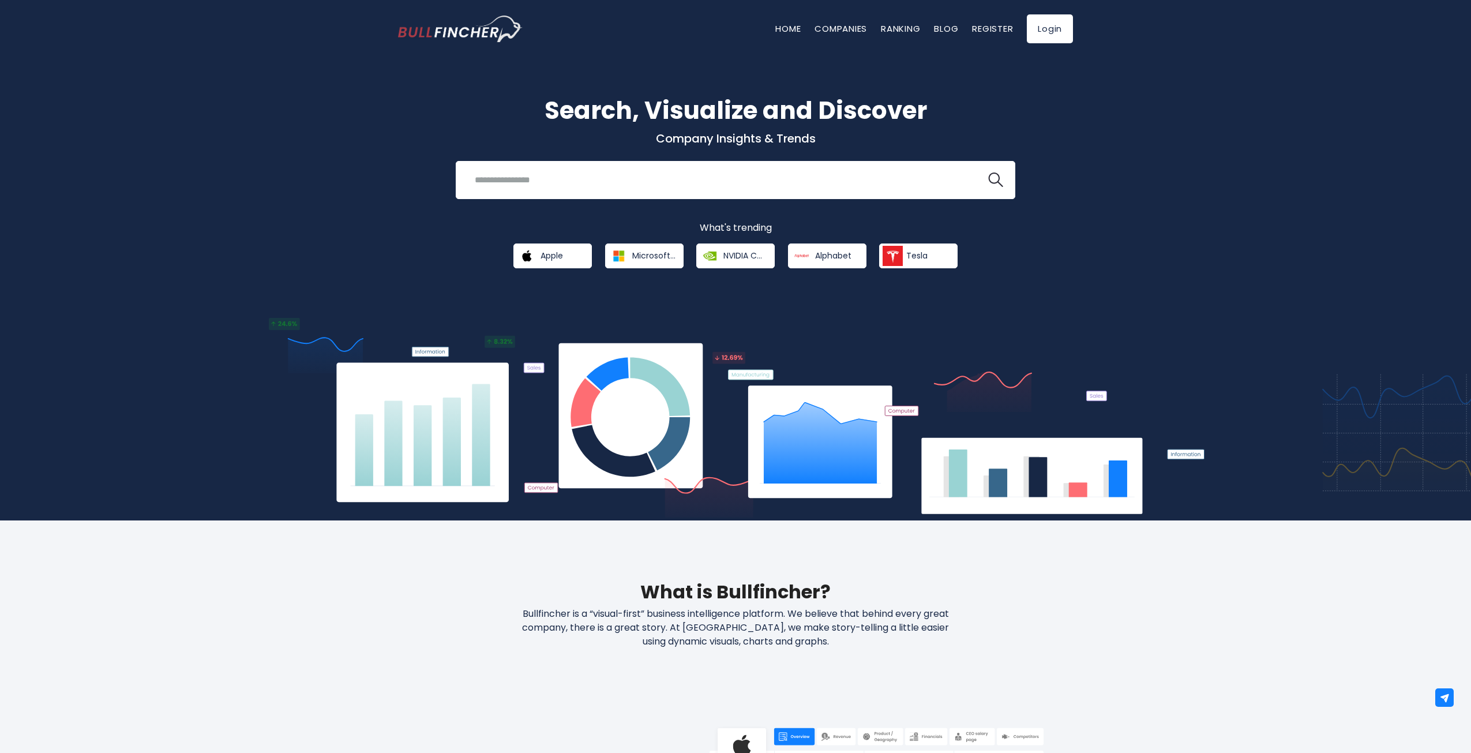  I want to click on p: What's trending, so click(735, 228).